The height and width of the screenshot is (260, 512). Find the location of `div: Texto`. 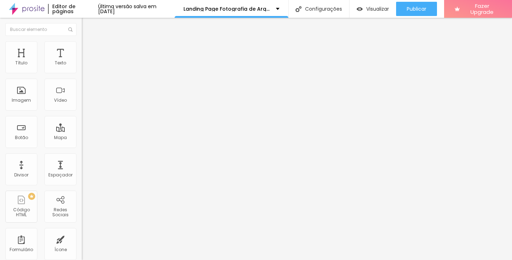

div: Texto is located at coordinates (60, 63).